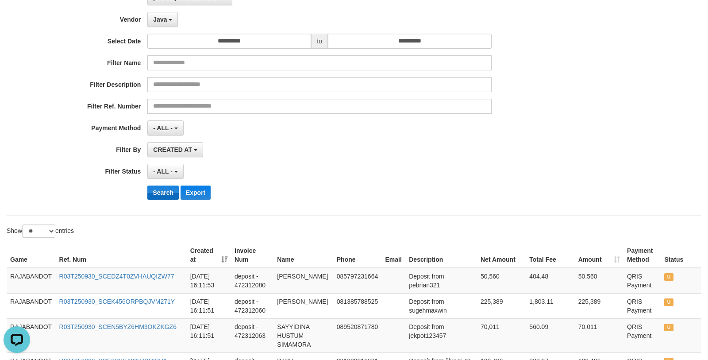 This screenshot has width=708, height=360. What do you see at coordinates (252, 335) in the screenshot?
I see `td: deposit - 472312063` at bounding box center [252, 335].